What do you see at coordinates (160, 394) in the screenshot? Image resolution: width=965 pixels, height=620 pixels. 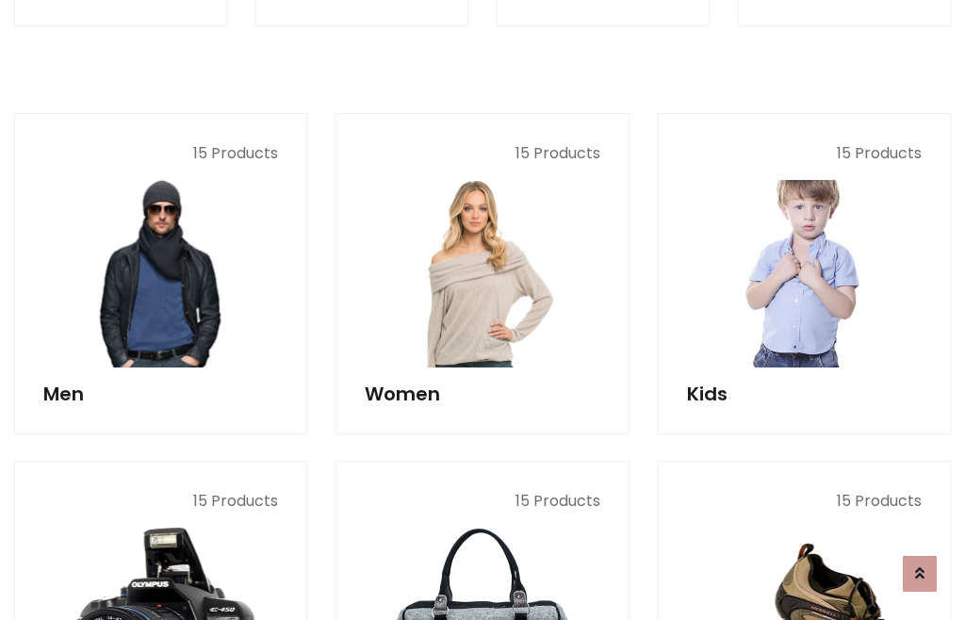 I see `h5: Men` at bounding box center [160, 394].